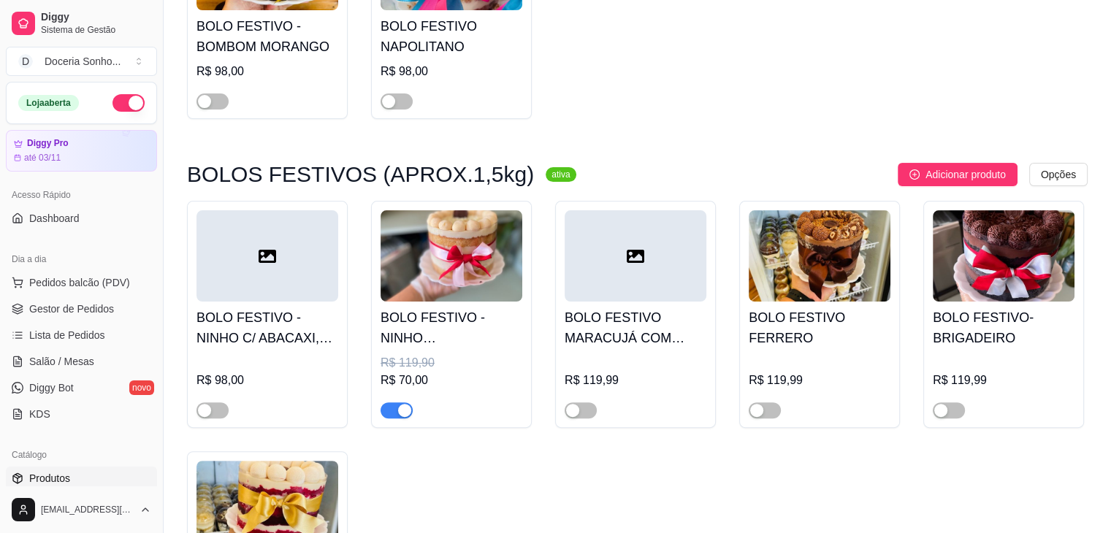 The image size is (1111, 533). Describe the element at coordinates (957, 175) in the screenshot. I see `button: Adicionar produto` at that location.